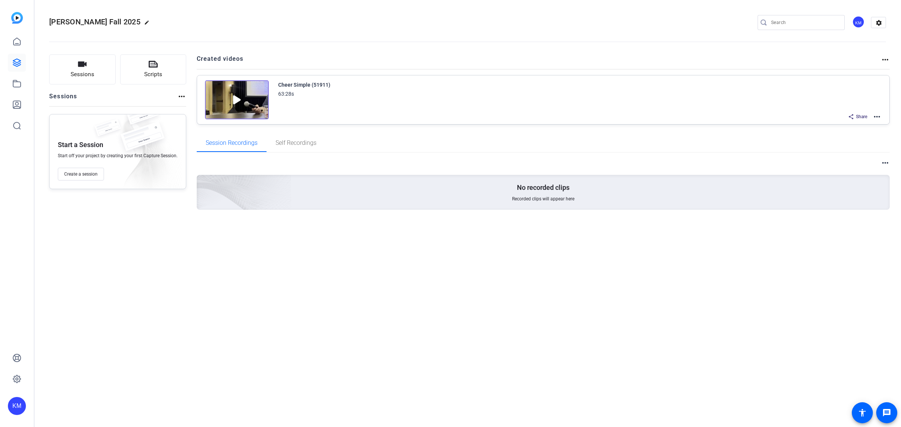  I want to click on p: Start a Session, so click(80, 145).